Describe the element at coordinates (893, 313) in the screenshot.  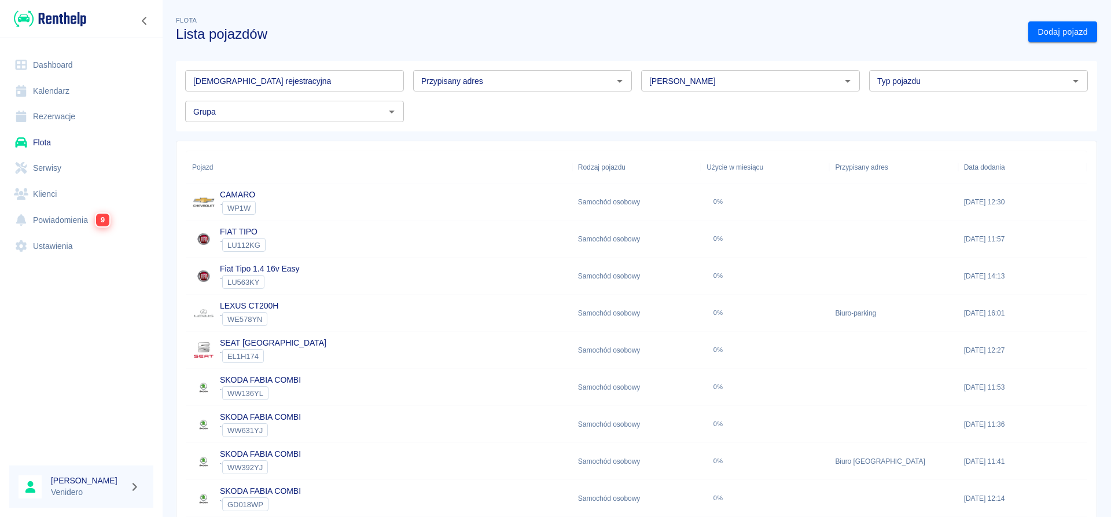
I see `div: Biuro-parking` at that location.